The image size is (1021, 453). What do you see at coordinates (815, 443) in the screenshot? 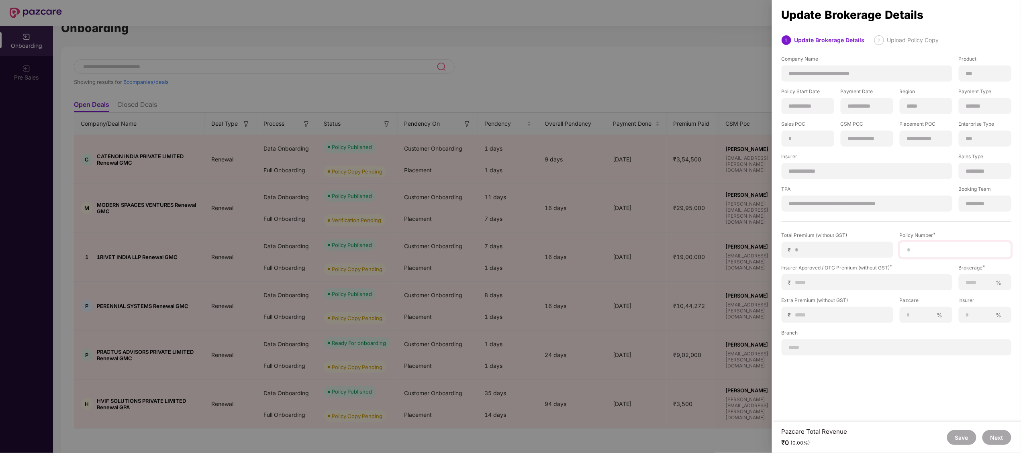
I see `div: ₹0` at bounding box center [815, 443].